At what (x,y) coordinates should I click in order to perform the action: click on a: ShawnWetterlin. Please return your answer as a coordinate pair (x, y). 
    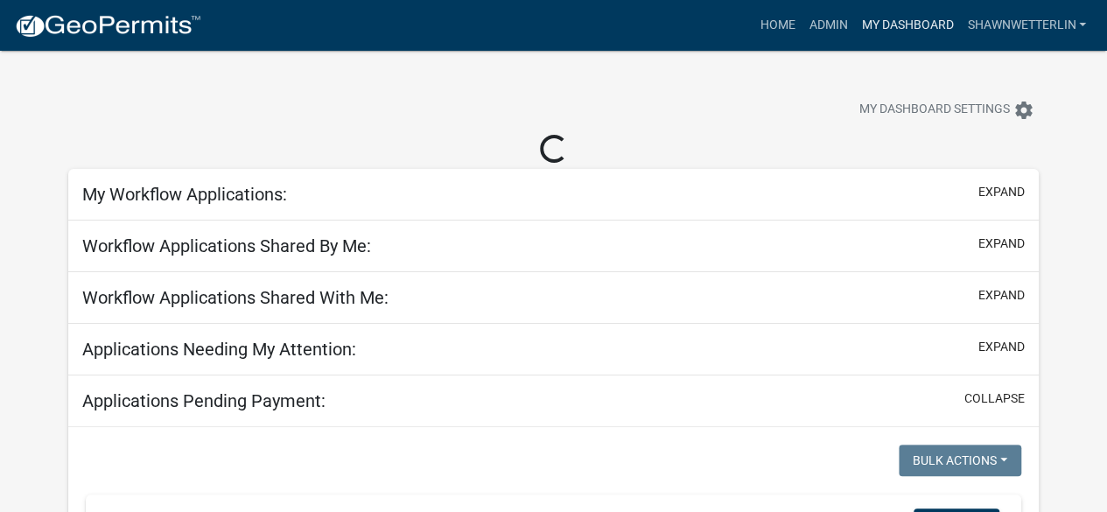
    Looking at the image, I should click on (1027, 25).